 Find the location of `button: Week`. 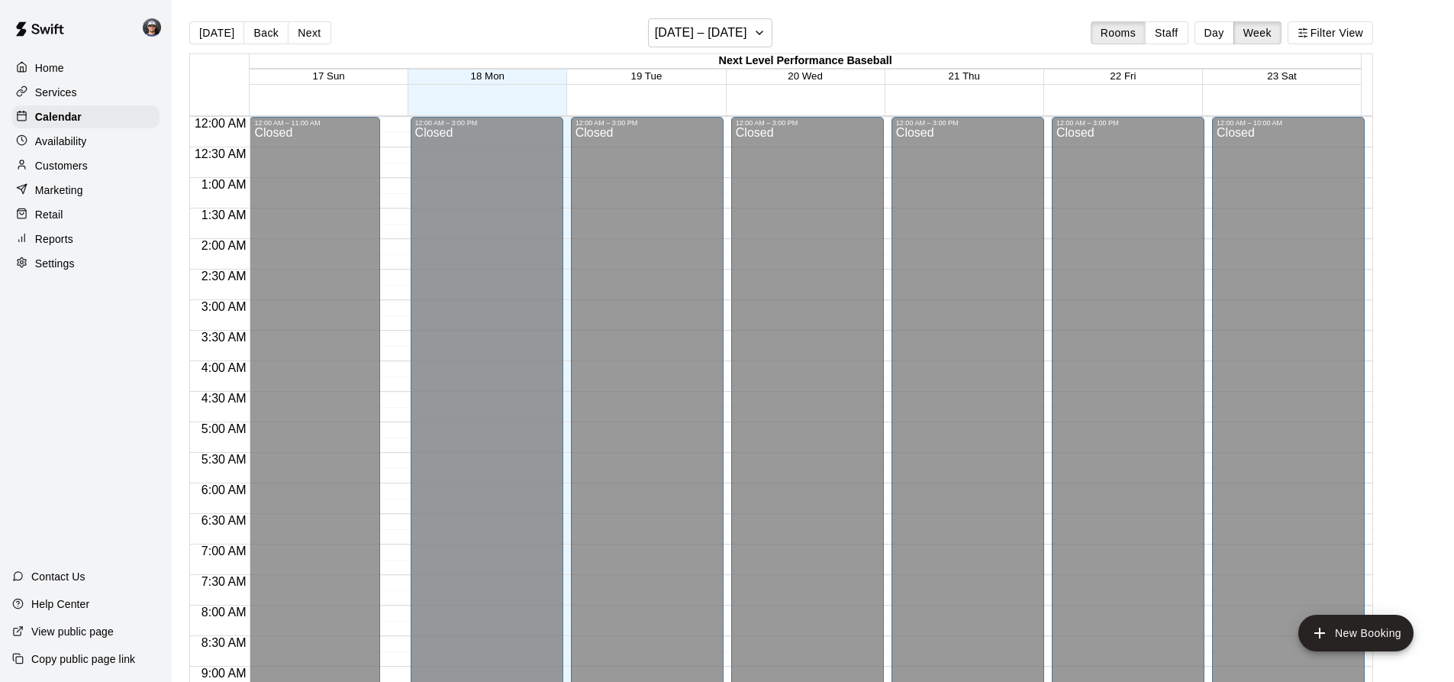

button: Week is located at coordinates (1257, 33).